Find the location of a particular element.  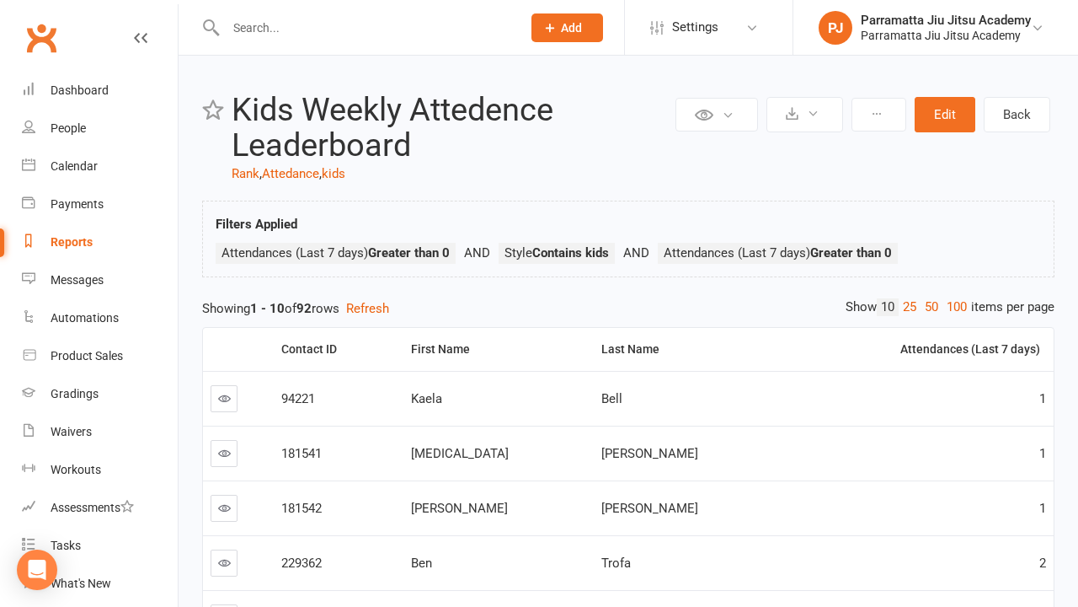

strong: 92 is located at coordinates (304, 308).